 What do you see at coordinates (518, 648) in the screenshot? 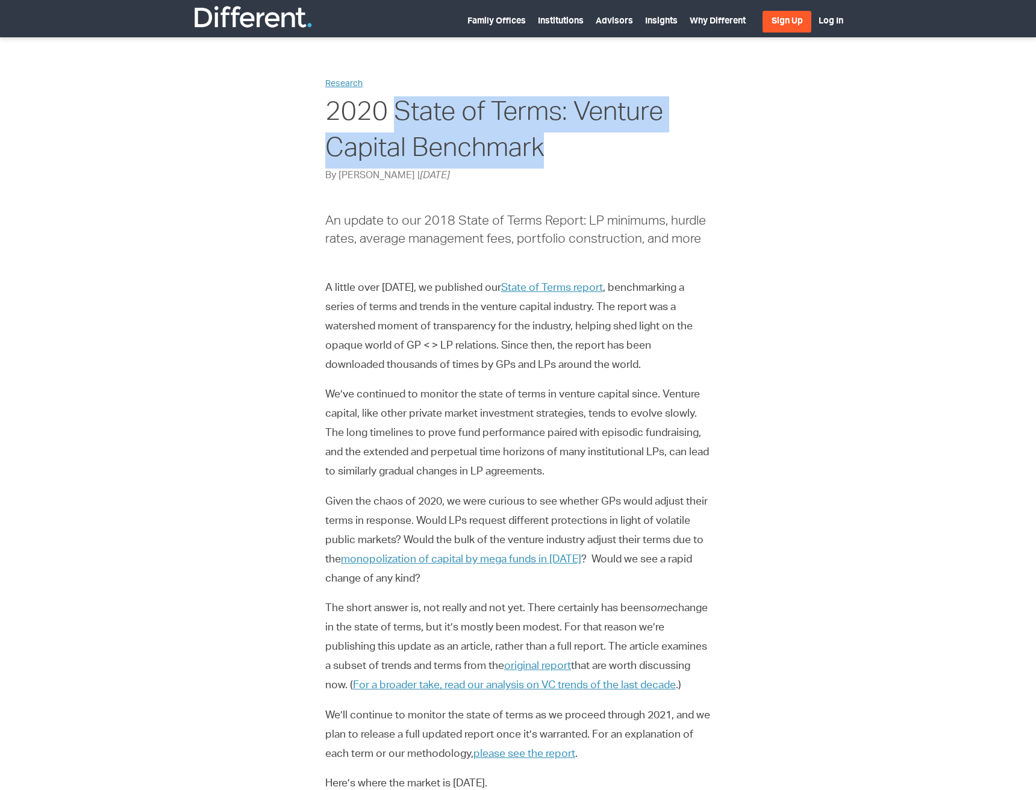
I see `p: The short answer is, not really and not yet. There certainly has been change in the state of term...` at bounding box center [518, 648].